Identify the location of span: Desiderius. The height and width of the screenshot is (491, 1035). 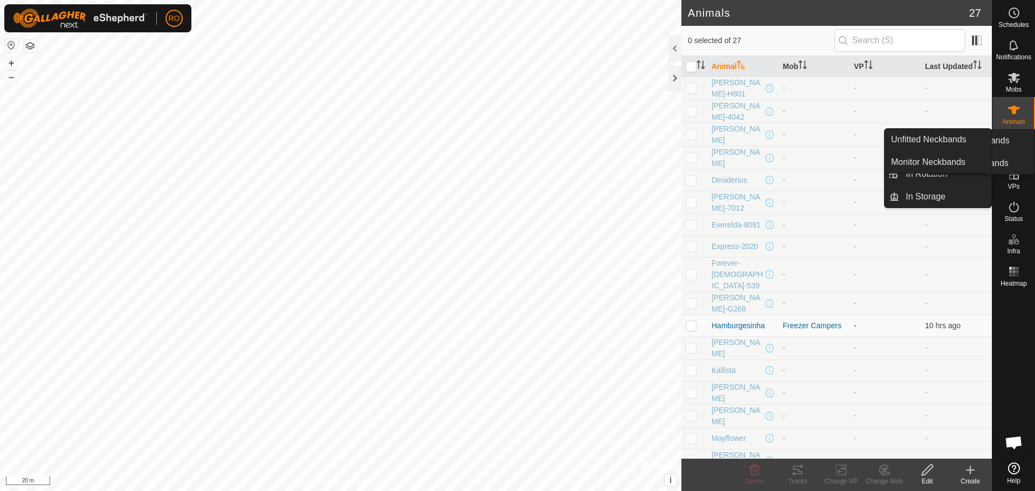
(730, 180).